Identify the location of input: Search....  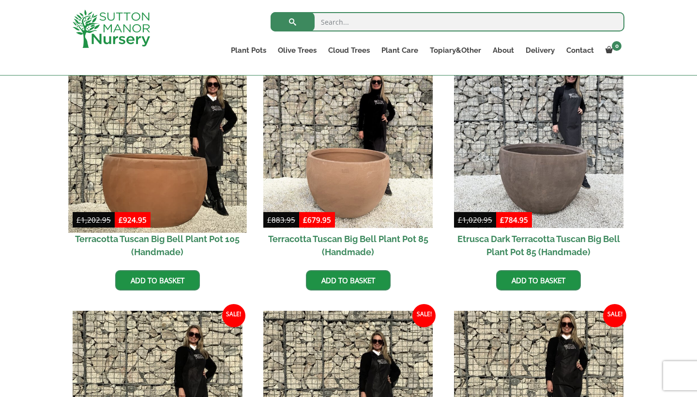
(447, 22).